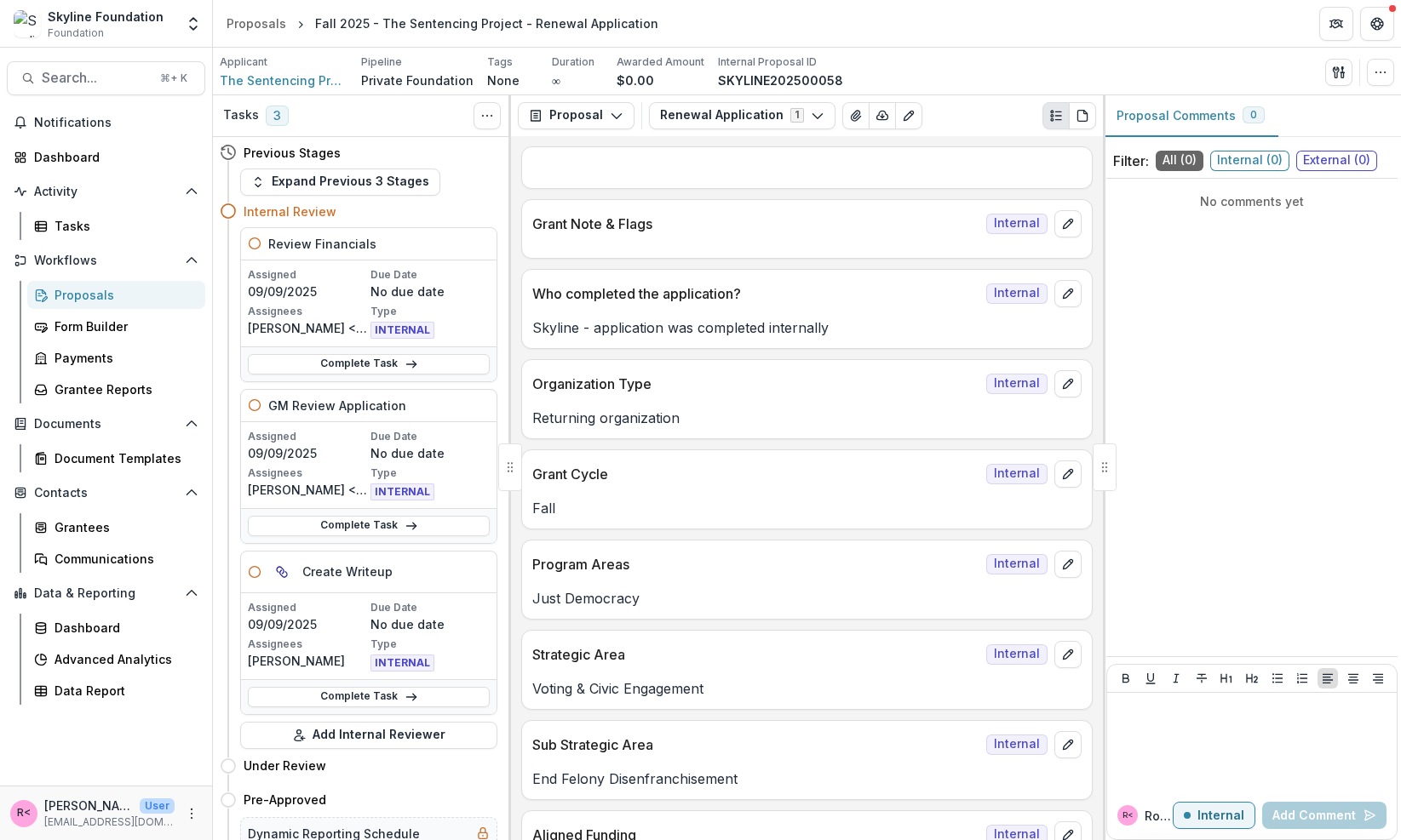 The image size is (1401, 840). I want to click on h5: Create Writeup, so click(348, 572).